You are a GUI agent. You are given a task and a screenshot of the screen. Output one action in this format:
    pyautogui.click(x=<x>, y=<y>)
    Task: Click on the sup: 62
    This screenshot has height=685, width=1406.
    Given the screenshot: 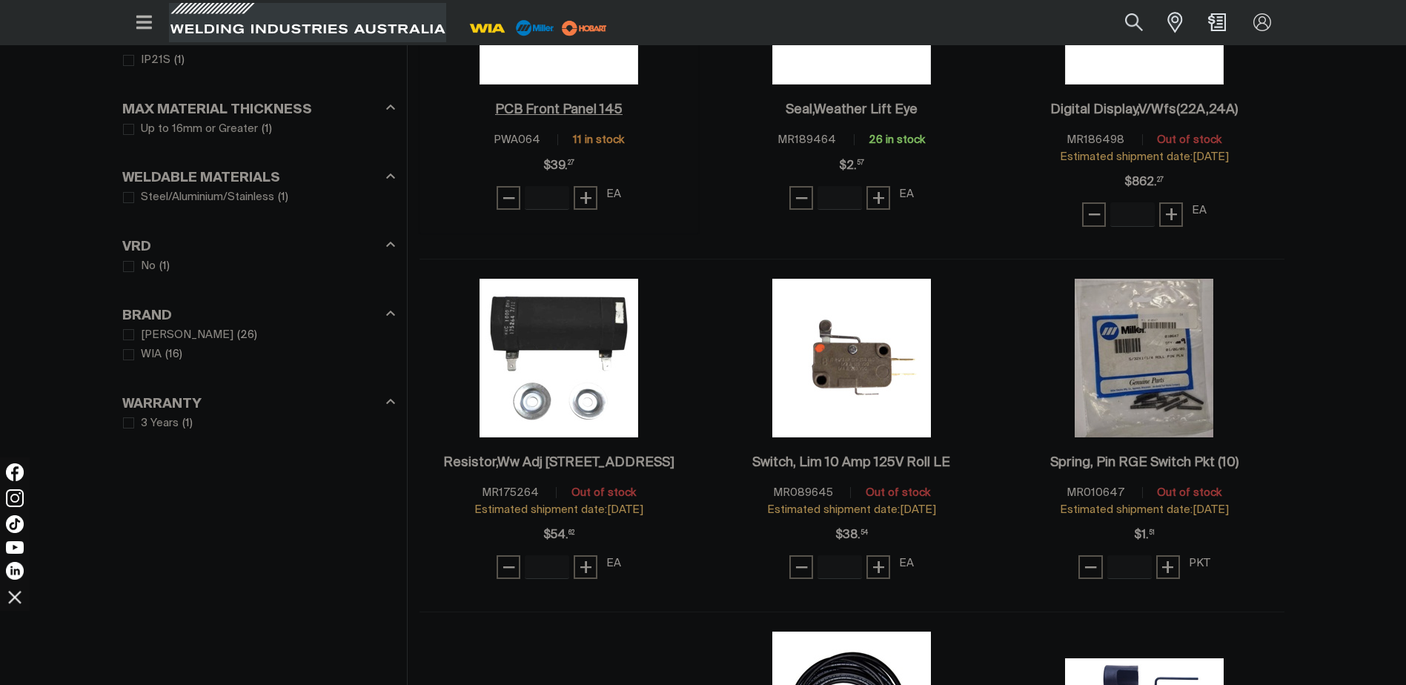 What is the action you would take?
    pyautogui.click(x=571, y=533)
    